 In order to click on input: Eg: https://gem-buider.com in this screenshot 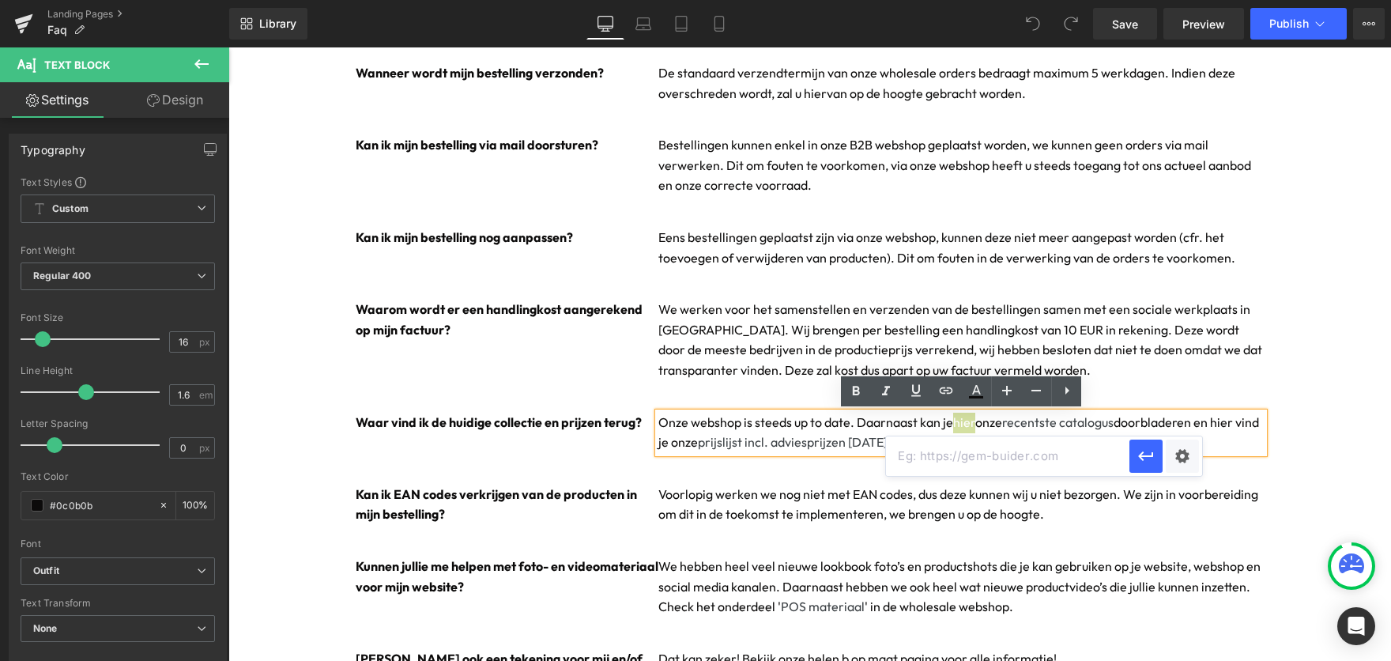, I will do `click(1007, 456)`.